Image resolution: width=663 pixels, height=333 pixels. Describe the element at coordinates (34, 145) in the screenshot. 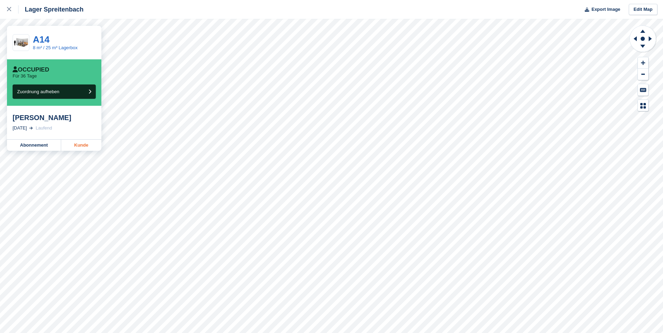

I see `a: Abonnement` at that location.